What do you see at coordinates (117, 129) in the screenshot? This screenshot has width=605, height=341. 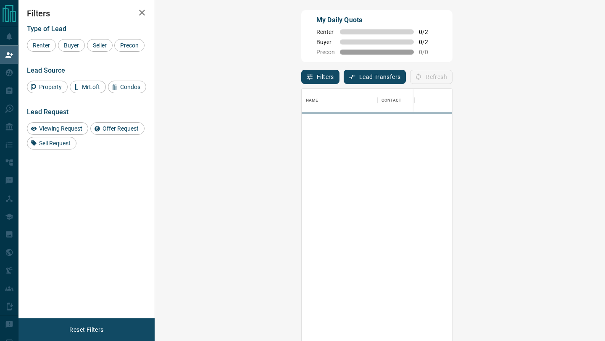 I see `div: Offer Request` at bounding box center [117, 129].